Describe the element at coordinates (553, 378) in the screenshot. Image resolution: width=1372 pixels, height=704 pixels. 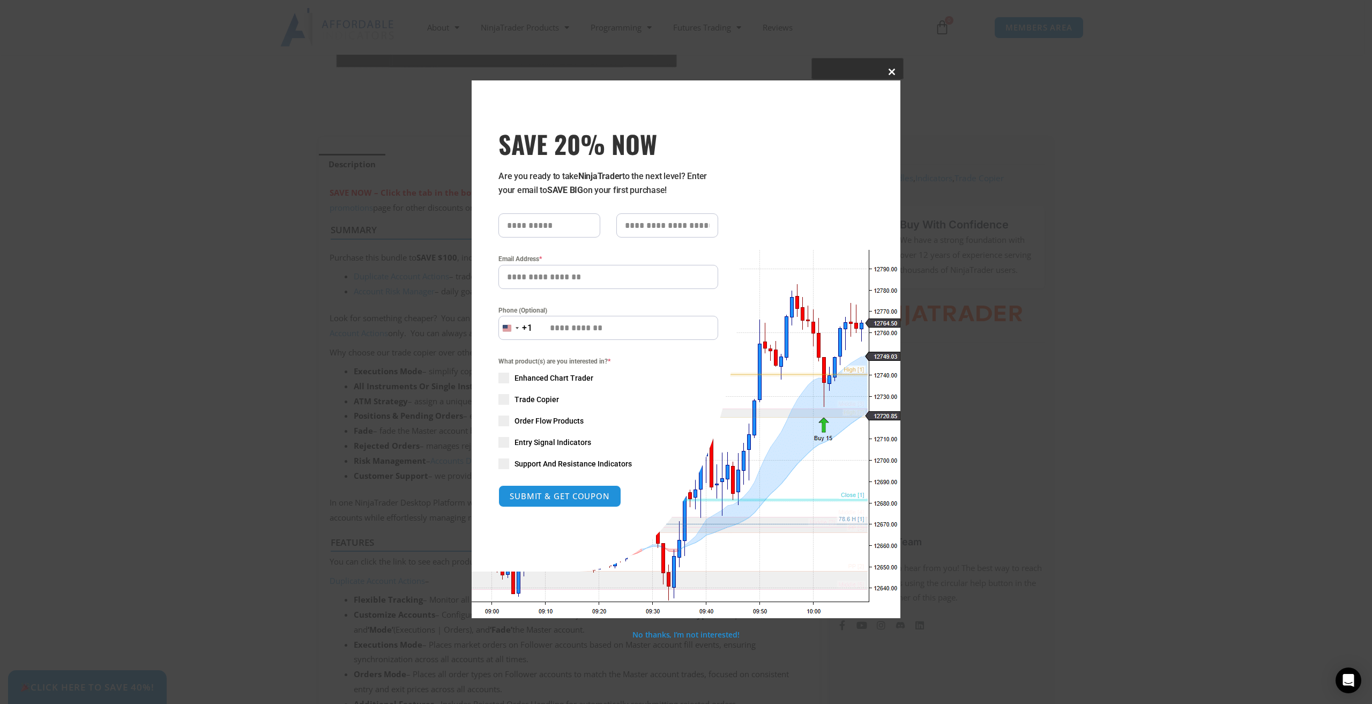
I see `span: Enhanced Chart Trader` at that location.